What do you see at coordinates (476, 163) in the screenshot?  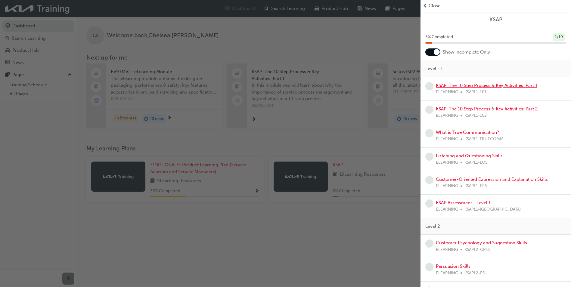 I see `span: KSAPL1-LQS` at bounding box center [476, 163].